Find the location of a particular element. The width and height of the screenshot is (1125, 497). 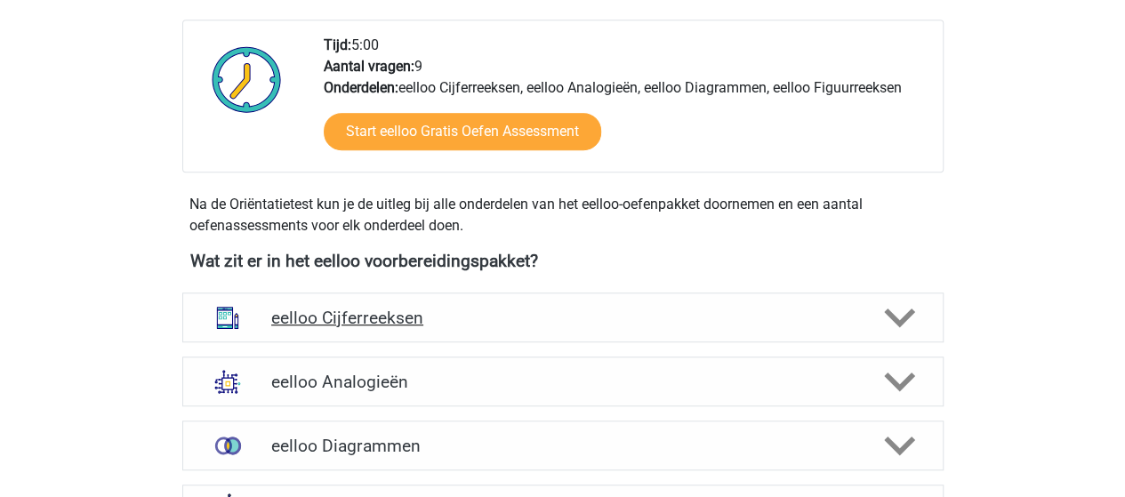

img: cijferreeksen is located at coordinates (228, 318).